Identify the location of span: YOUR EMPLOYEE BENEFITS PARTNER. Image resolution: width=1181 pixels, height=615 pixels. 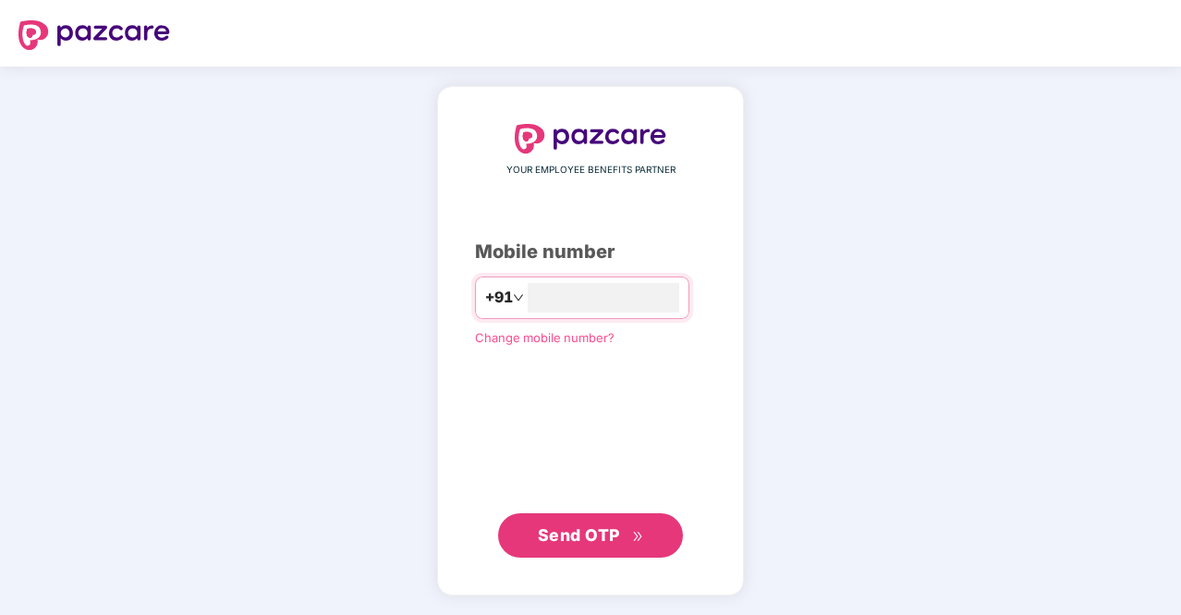
(591, 170).